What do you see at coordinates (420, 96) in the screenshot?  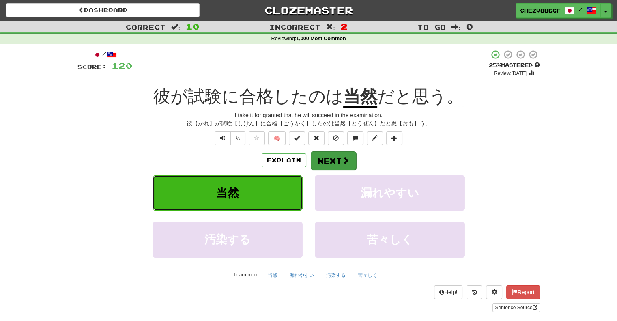 I see `span: だと思う。` at bounding box center [420, 96].